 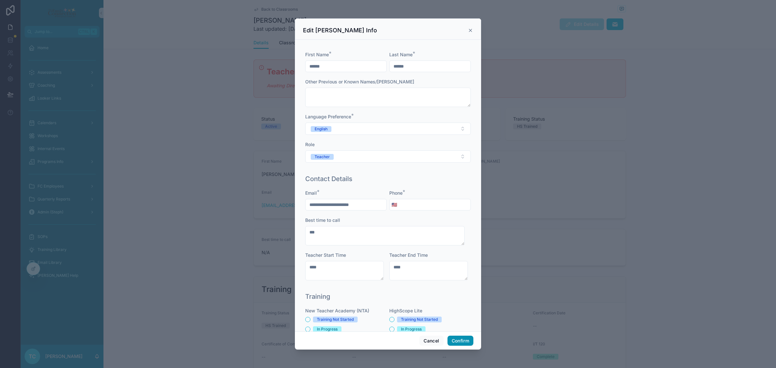 I want to click on button: Unselect TEACHER, so click(x=322, y=156).